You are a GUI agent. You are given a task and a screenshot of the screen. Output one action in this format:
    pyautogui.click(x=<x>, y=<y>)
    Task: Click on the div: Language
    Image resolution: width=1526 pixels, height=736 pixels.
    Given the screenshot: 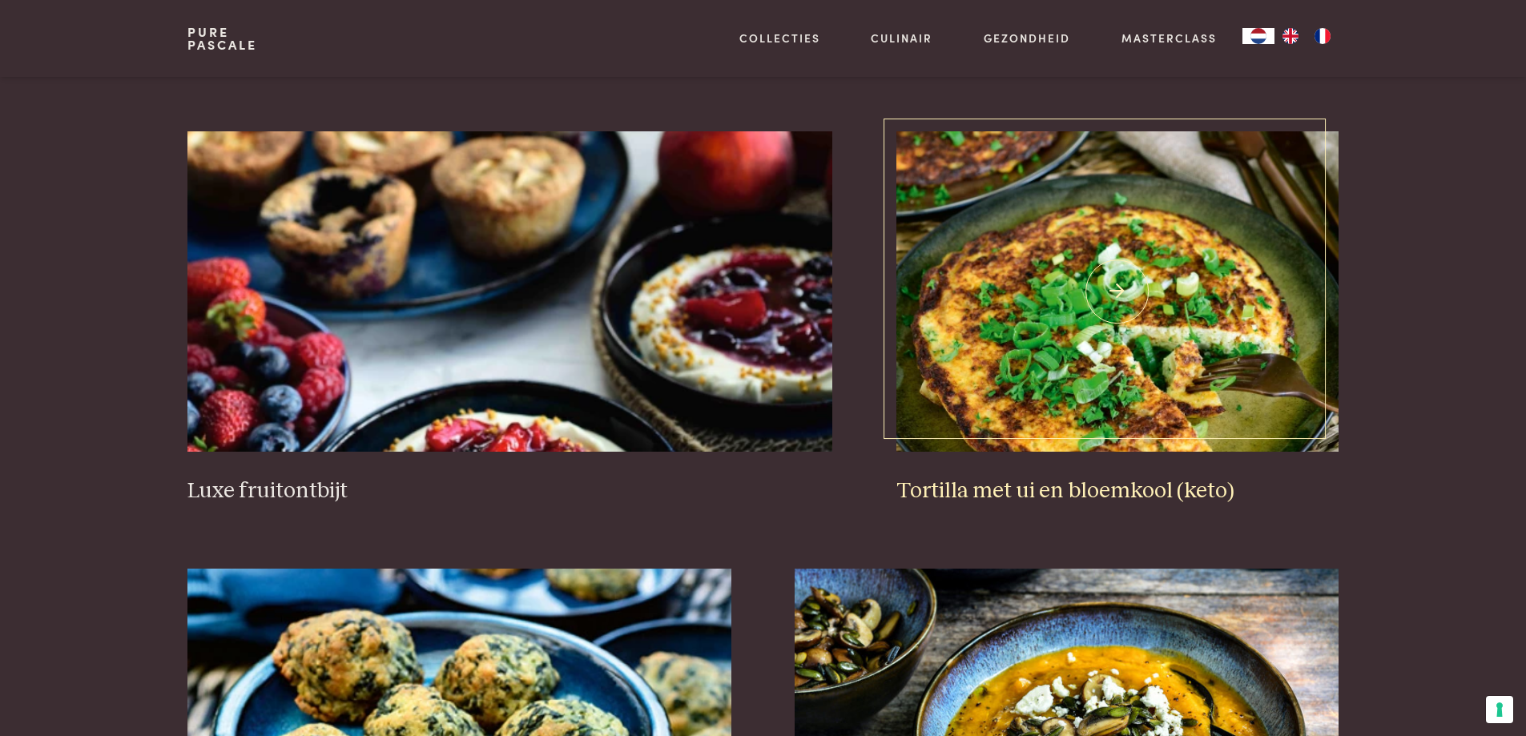 What is the action you would take?
    pyautogui.click(x=1258, y=36)
    